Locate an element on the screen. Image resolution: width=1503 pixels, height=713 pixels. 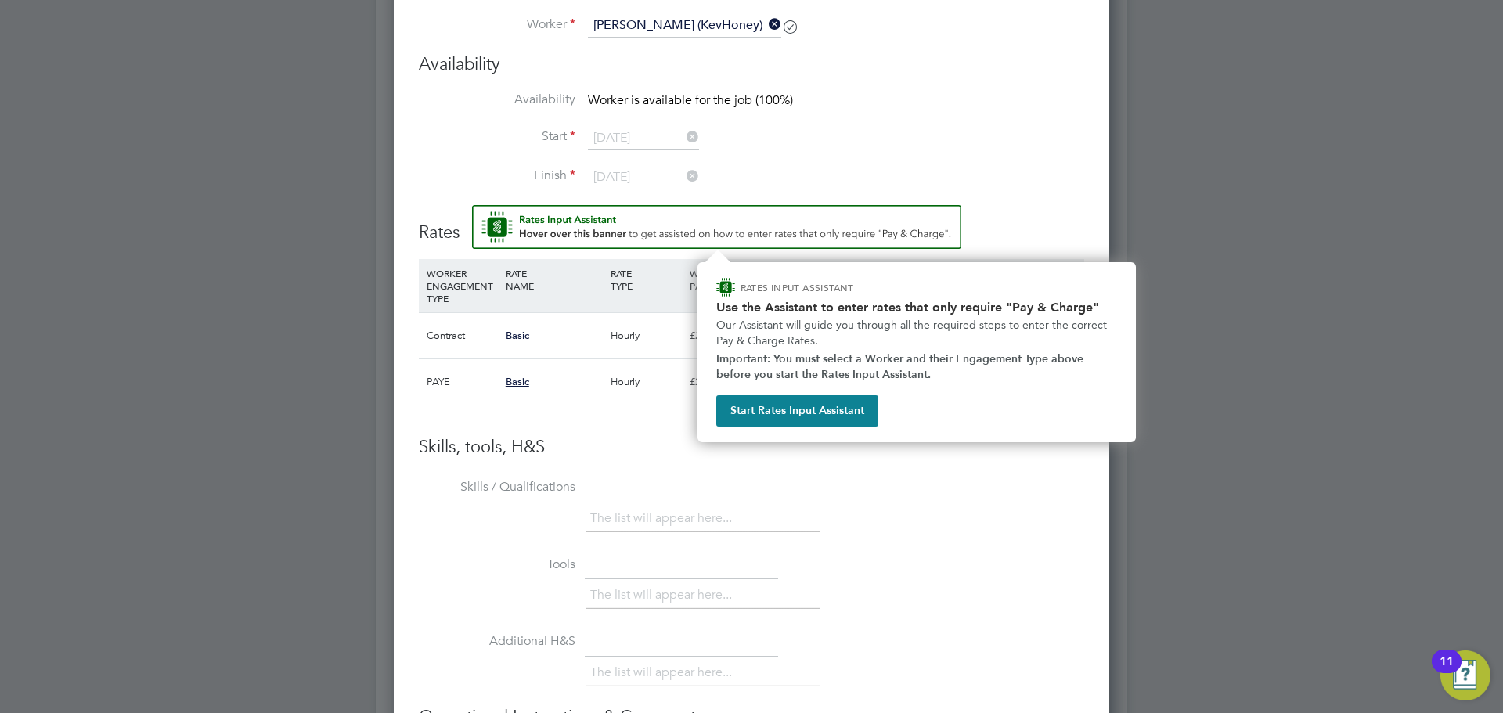
span: Worker is available for the job (100%) is located at coordinates (690, 100).